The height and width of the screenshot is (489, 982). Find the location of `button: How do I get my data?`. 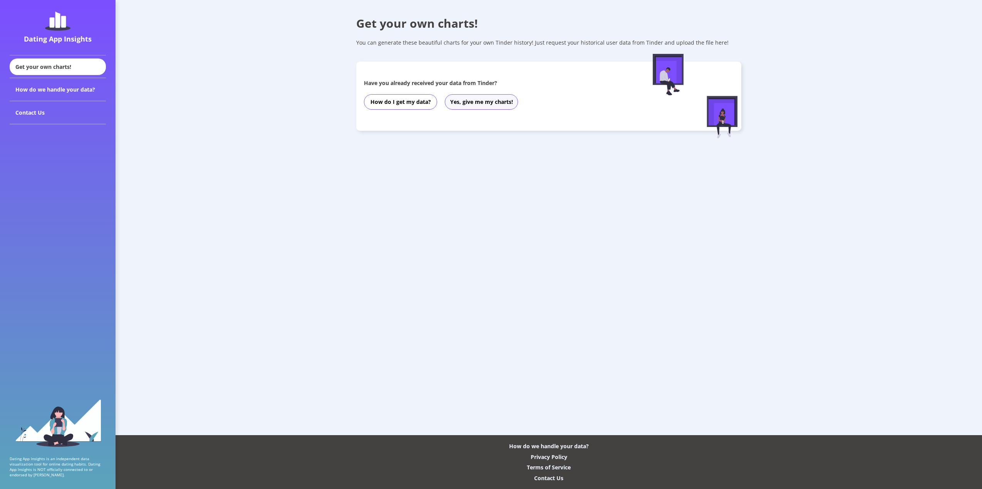

button: How do I get my data? is located at coordinates (400, 102).